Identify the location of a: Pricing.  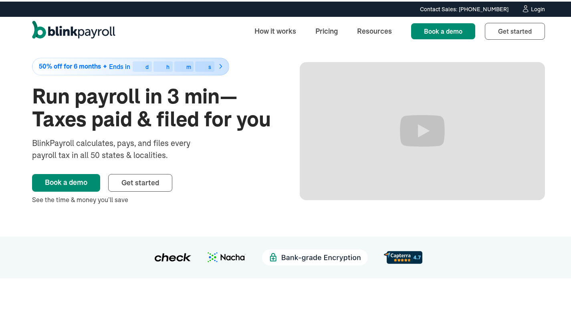
(327, 29).